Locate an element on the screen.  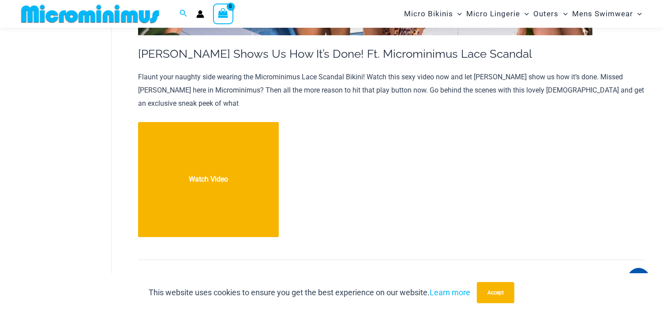
a: Micro LingerieMenu ToggleMenu Toggle is located at coordinates (498, 14).